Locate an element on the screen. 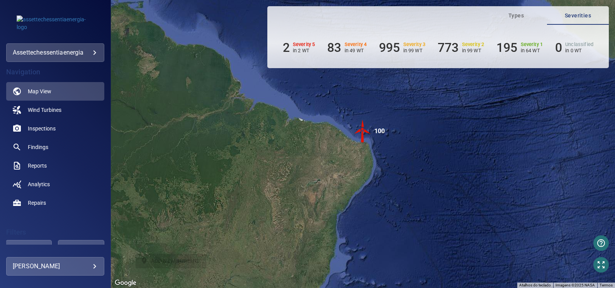  li: Severity Unclassified is located at coordinates (574, 48).